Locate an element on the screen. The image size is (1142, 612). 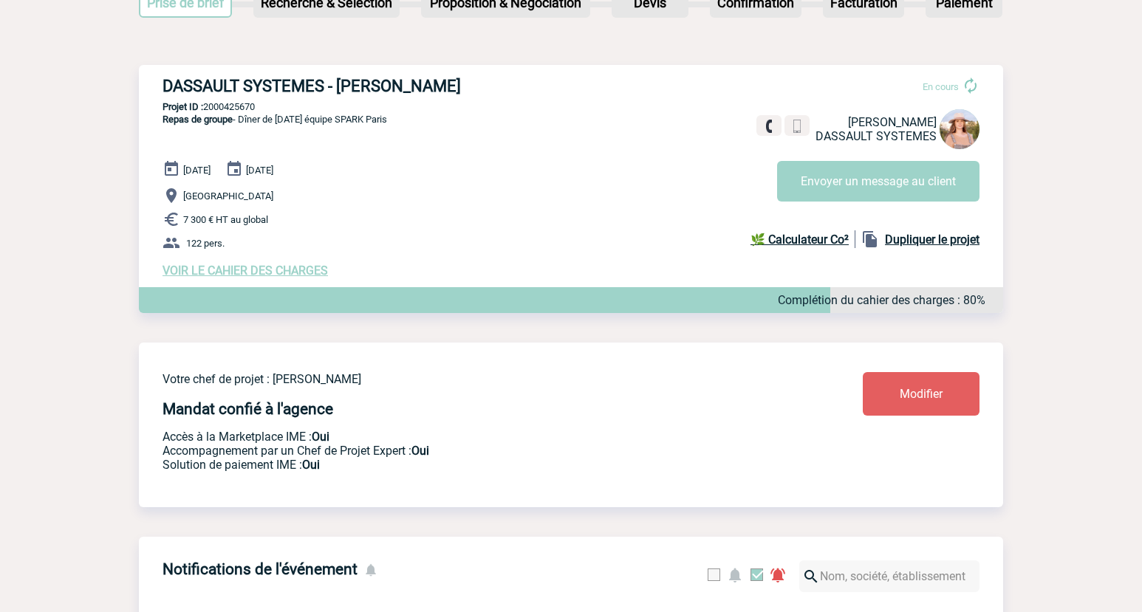
h4: Notifications de l'événement is located at coordinates (260, 570).